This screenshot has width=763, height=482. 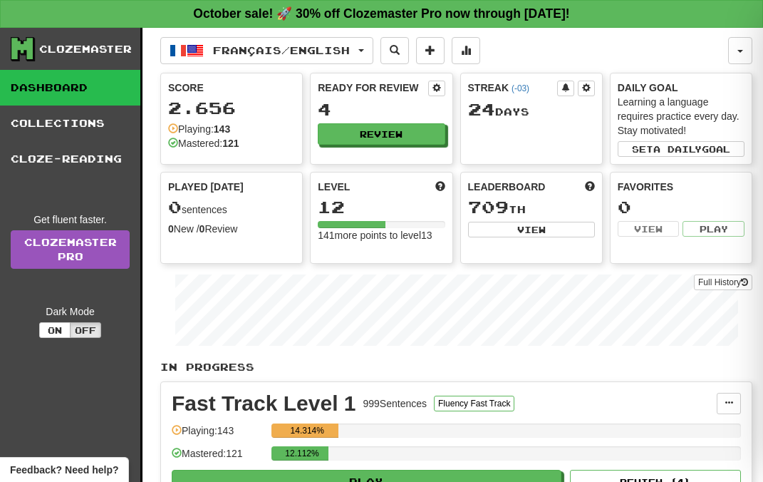 I want to click on div: Score, so click(x=232, y=88).